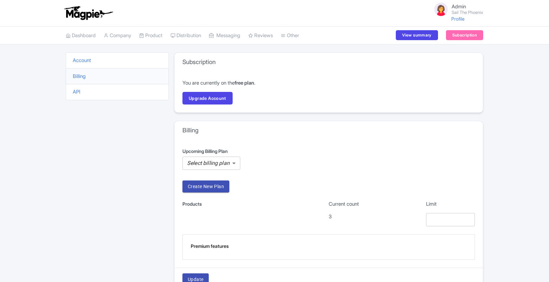 The image size is (549, 282). What do you see at coordinates (450, 204) in the screenshot?
I see `p: Limit` at bounding box center [450, 204].